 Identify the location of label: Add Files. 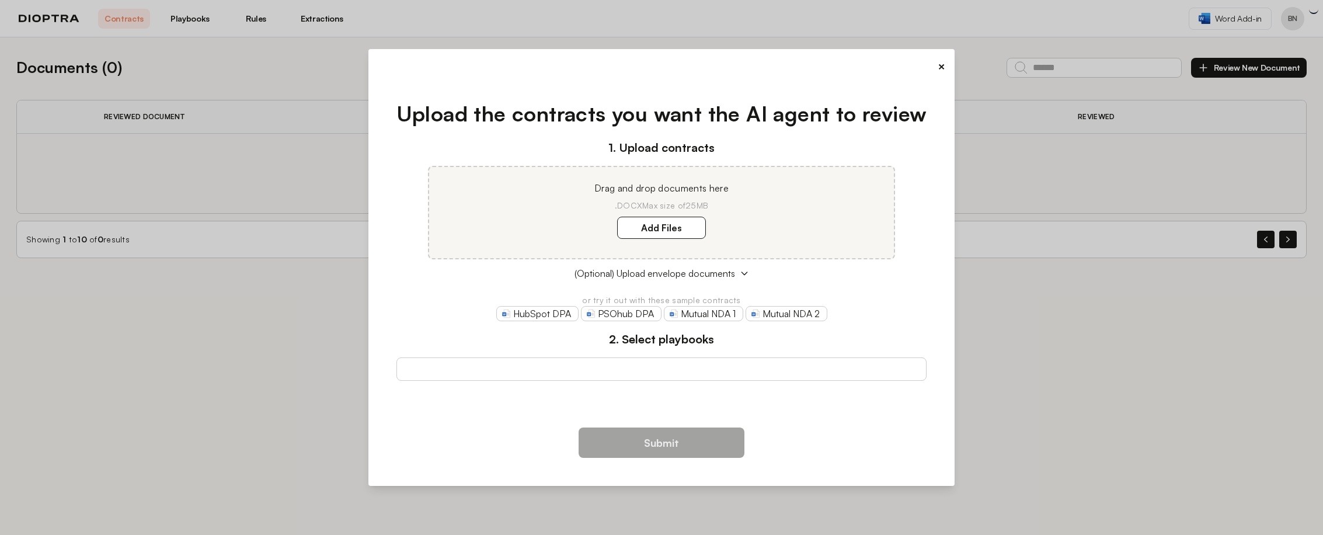
(661, 228).